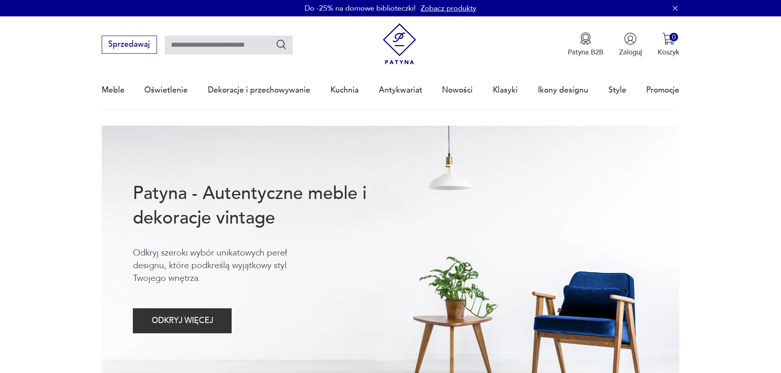 The width and height of the screenshot is (781, 373). What do you see at coordinates (585, 45) in the screenshot?
I see `button: Patyna B2B` at bounding box center [585, 45].